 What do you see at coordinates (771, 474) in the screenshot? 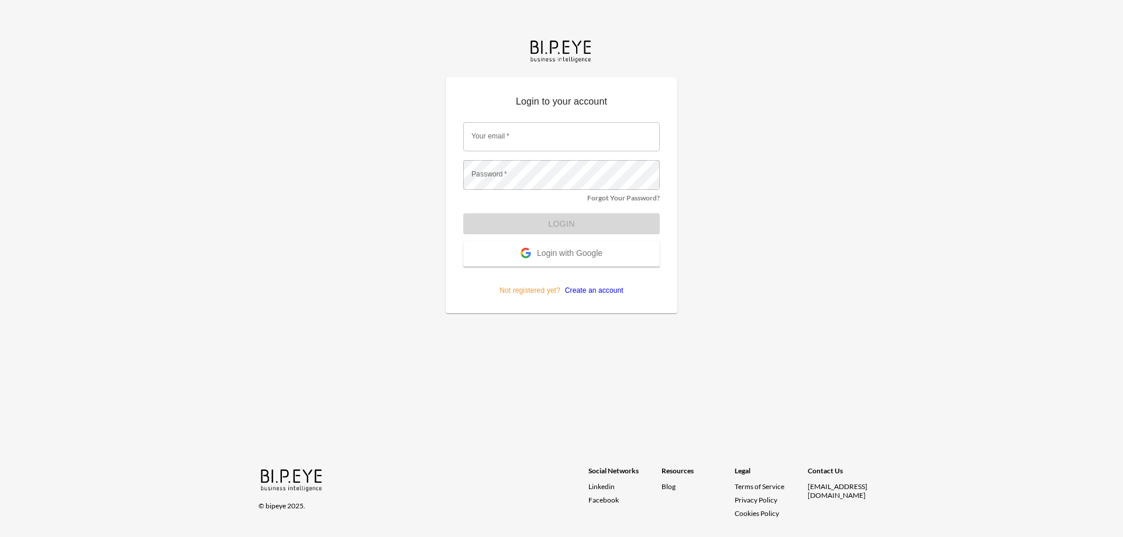
I see `div: Legal` at bounding box center [771, 474].